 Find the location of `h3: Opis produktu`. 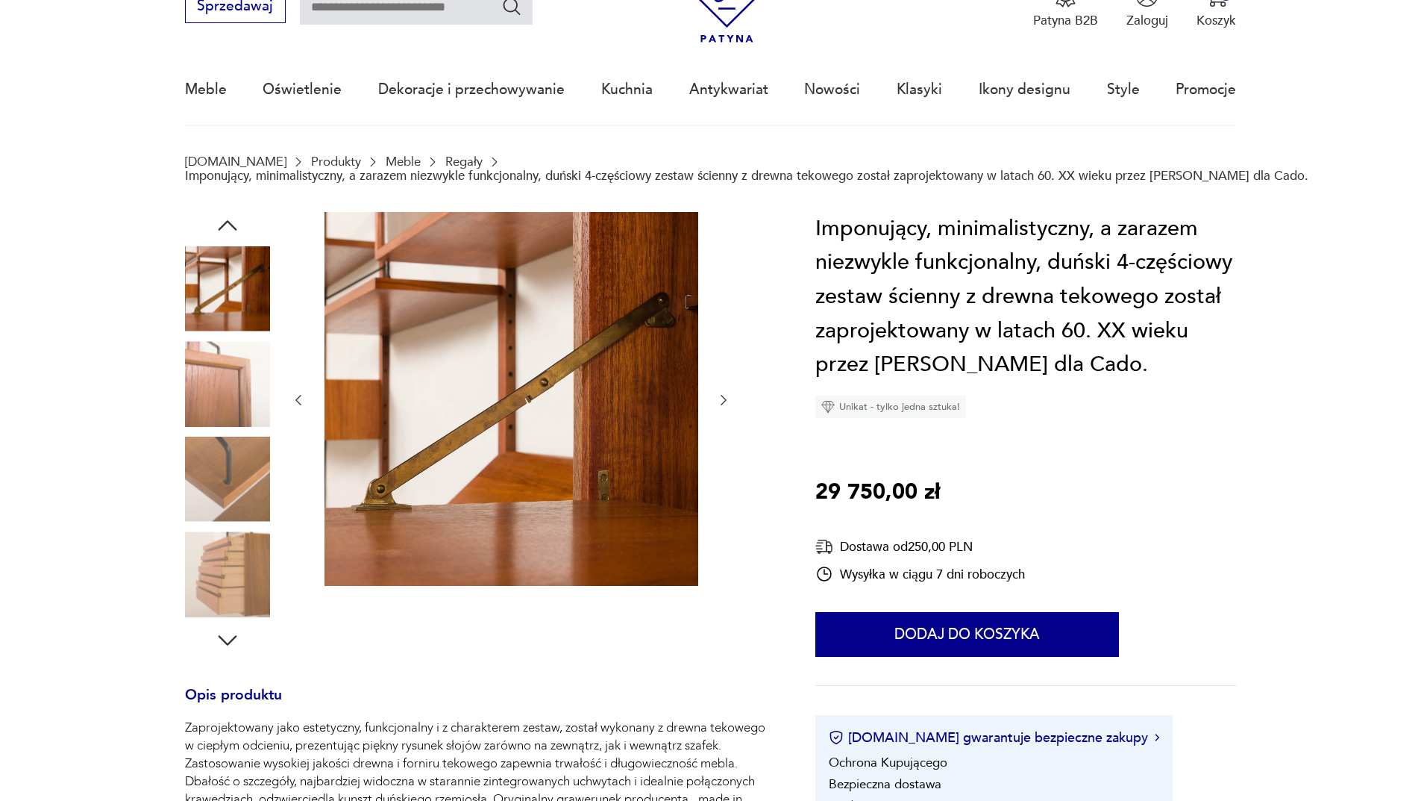

h3: Opis produktu is located at coordinates (479, 704).